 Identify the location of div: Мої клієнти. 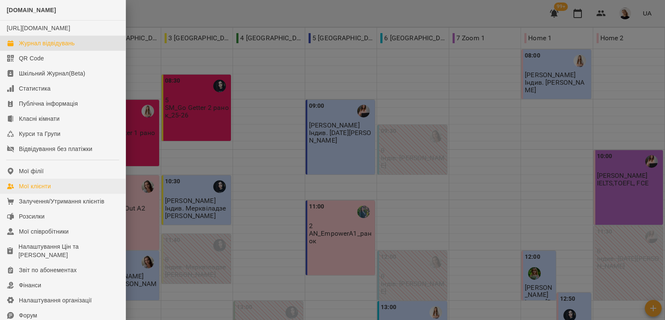
(35, 186).